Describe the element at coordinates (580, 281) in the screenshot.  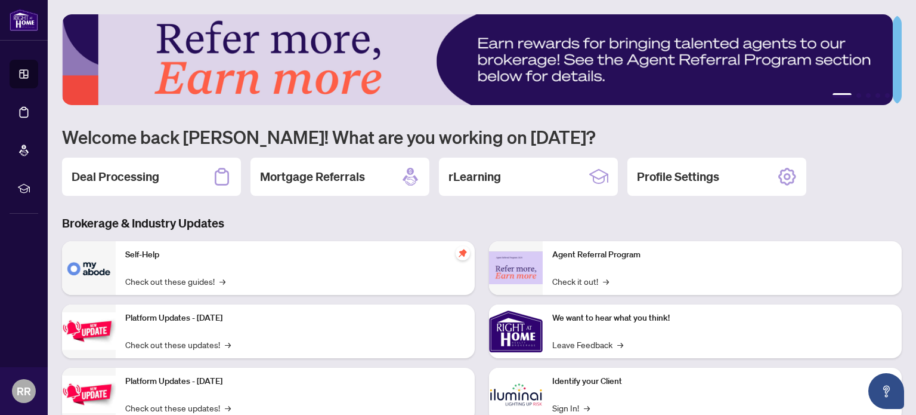
I see `a: Check it out!→` at that location.